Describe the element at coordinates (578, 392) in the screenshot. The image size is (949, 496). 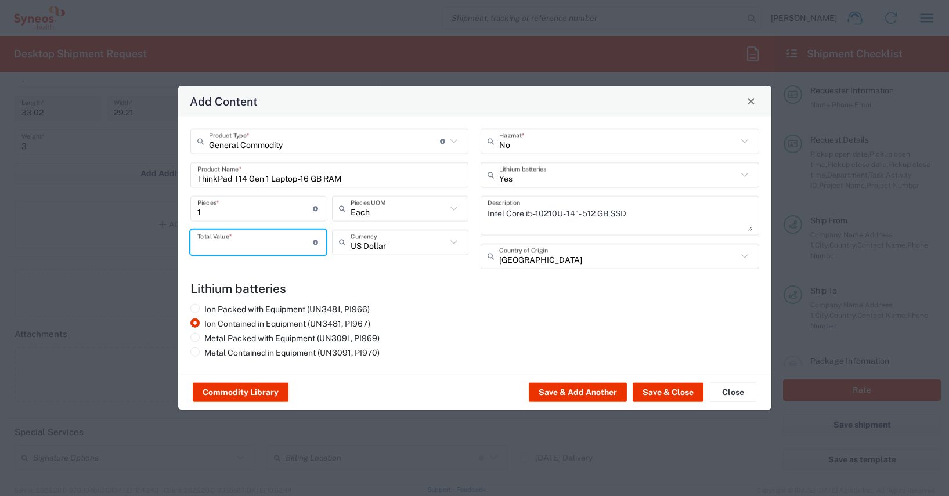
I see `button: Save & Add Another` at that location.